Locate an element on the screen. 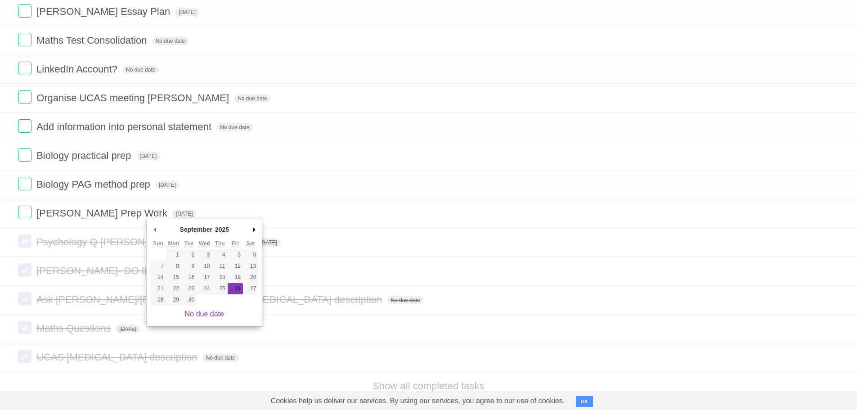 This screenshot has height=410, width=857. button: 19 is located at coordinates (235, 277).